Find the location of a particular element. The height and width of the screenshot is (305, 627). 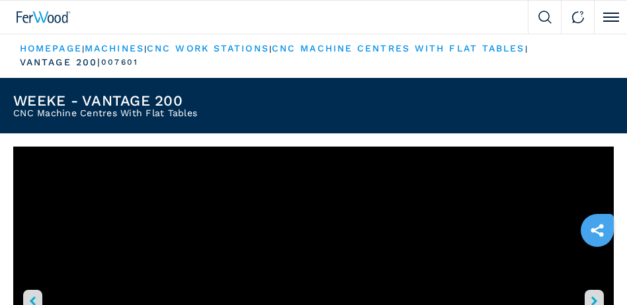

a: machines is located at coordinates (114, 48).